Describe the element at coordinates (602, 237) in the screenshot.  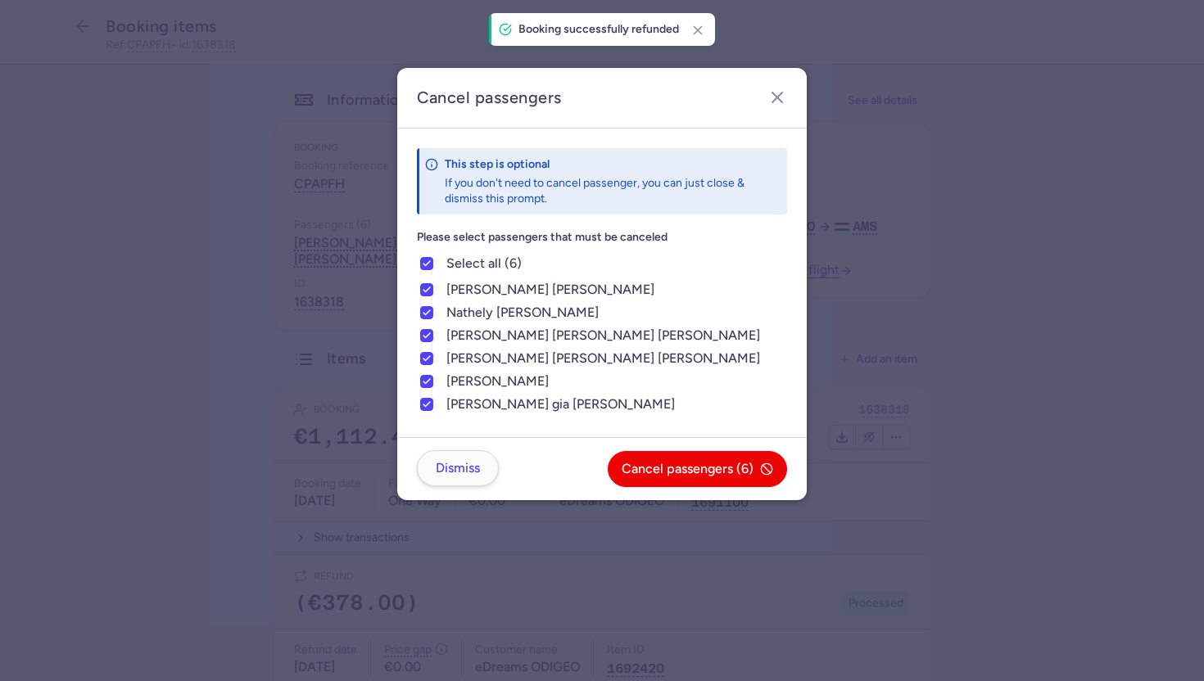
I see `p: Please select passengers that must be canceled` at that location.